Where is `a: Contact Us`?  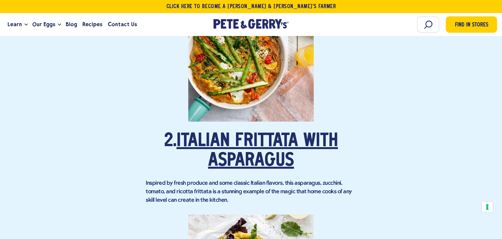
a: Contact Us is located at coordinates (122, 25).